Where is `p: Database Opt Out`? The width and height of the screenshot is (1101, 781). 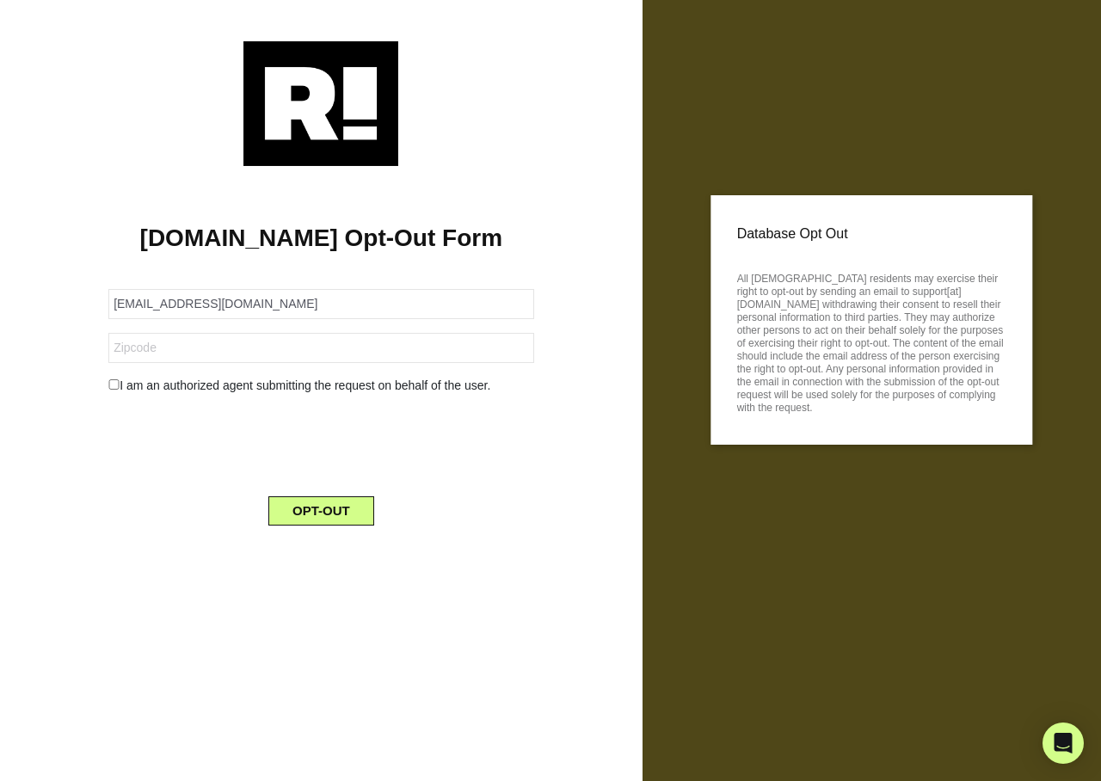
p: Database Opt Out is located at coordinates (872, 234).